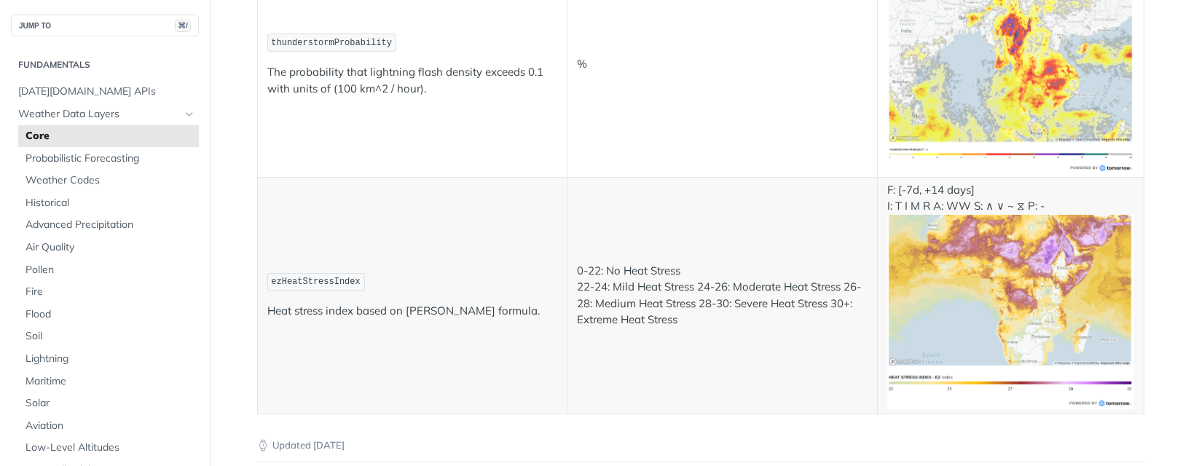 Image resolution: width=1191 pixels, height=466 pixels. What do you see at coordinates (109, 359) in the screenshot?
I see `a: Lightning` at bounding box center [109, 359].